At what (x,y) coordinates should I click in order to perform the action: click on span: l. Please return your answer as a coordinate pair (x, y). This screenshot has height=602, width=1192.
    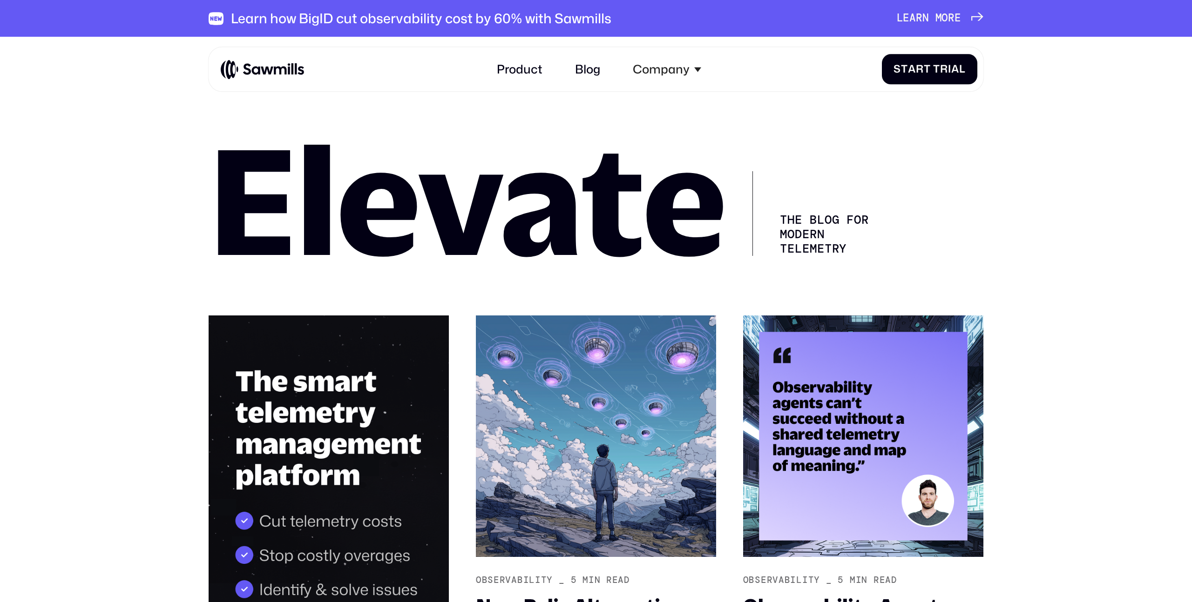
    Looking at the image, I should click on (962, 69).